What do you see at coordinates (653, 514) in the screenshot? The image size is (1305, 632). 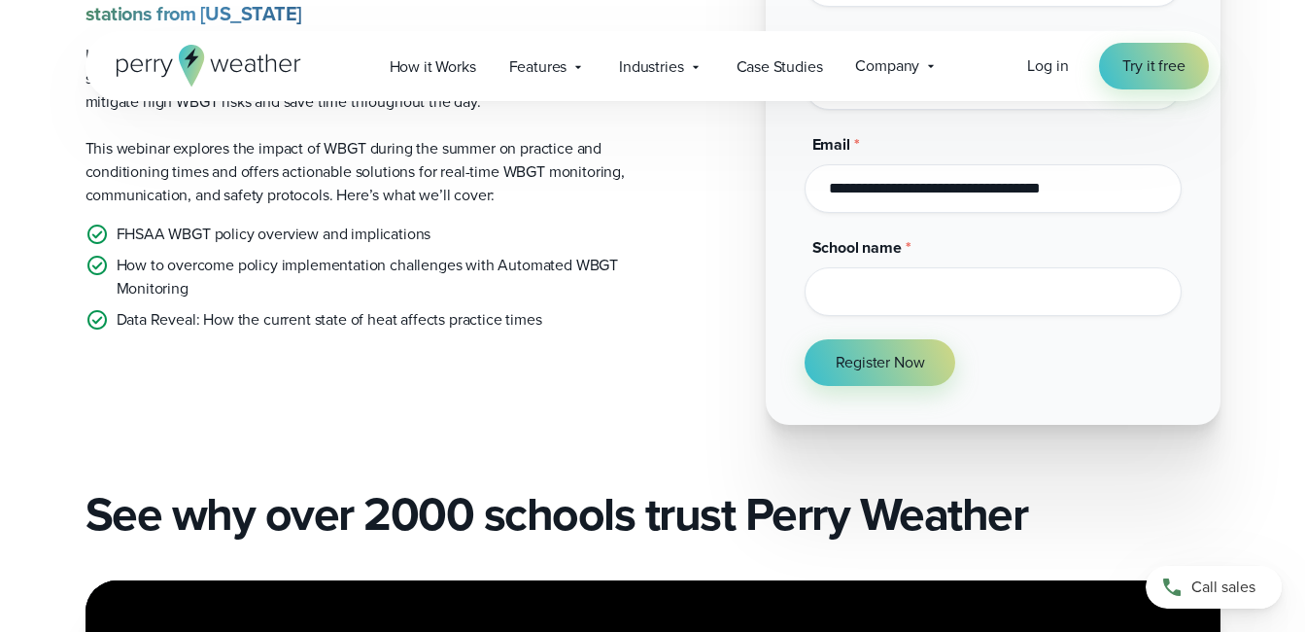 I see `h2: See why over 2000 schools trust Perry Weather` at bounding box center [653, 514].